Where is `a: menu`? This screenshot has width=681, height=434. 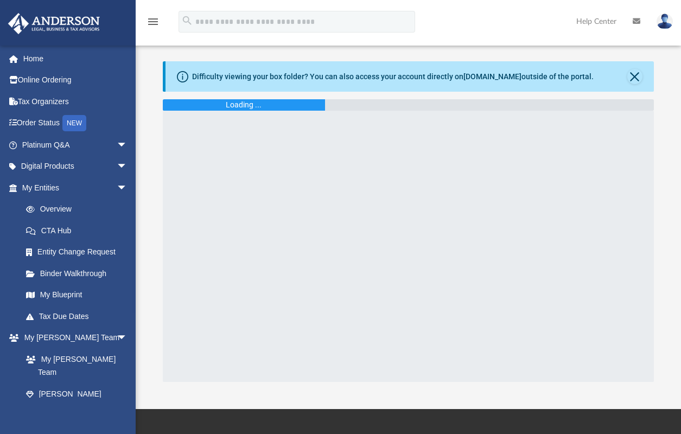
a: menu is located at coordinates (153, 24).